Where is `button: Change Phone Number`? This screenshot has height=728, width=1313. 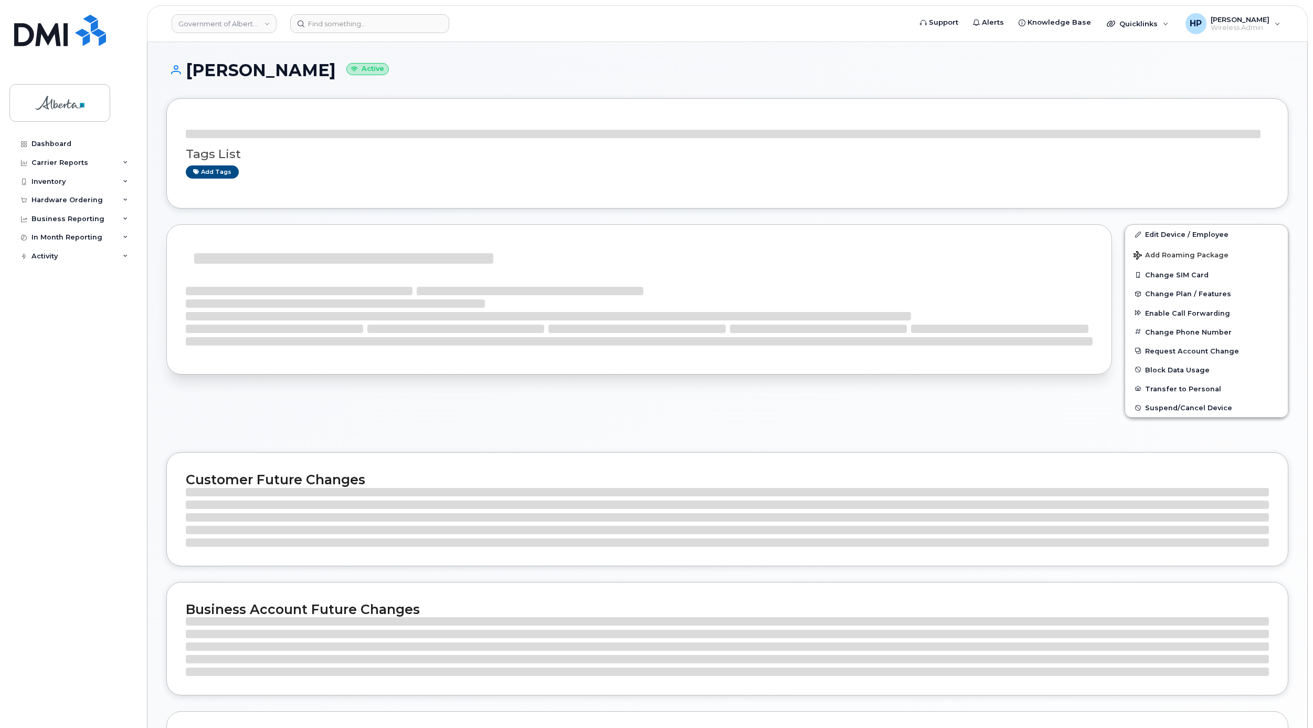
button: Change Phone Number is located at coordinates (1207, 332).